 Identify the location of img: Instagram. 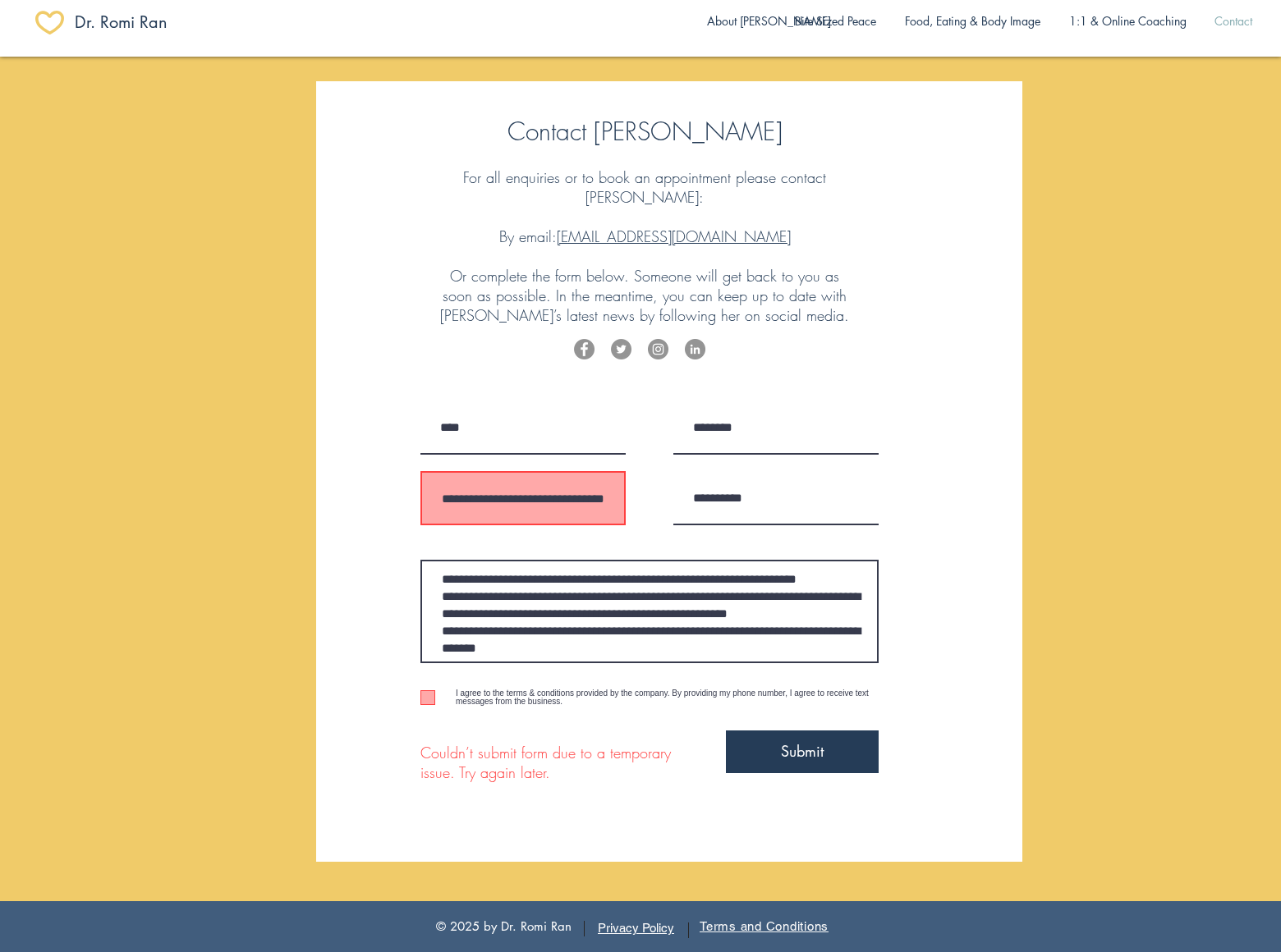
(657, 349).